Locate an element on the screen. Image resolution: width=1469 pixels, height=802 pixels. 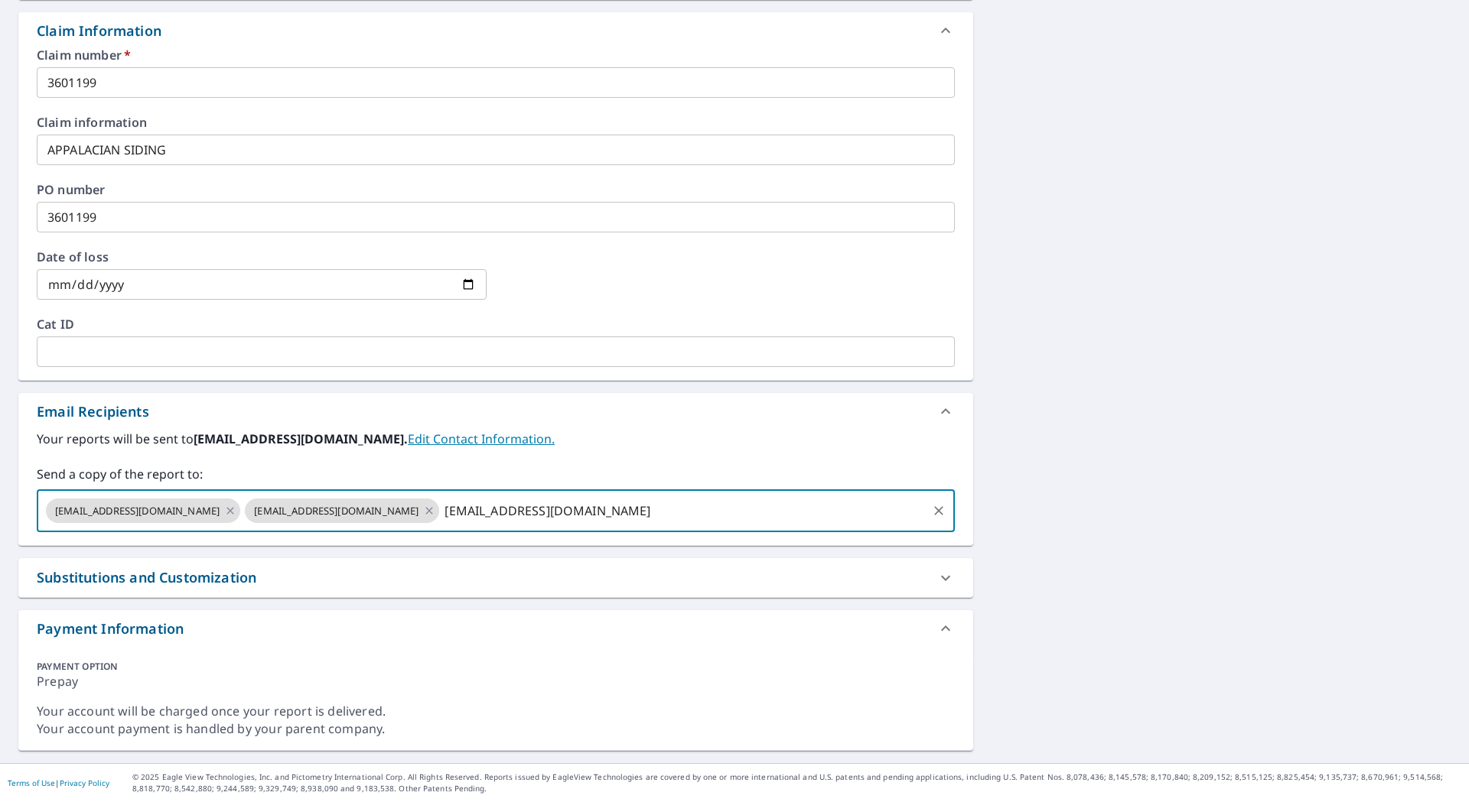
button: Clear is located at coordinates (939, 511).